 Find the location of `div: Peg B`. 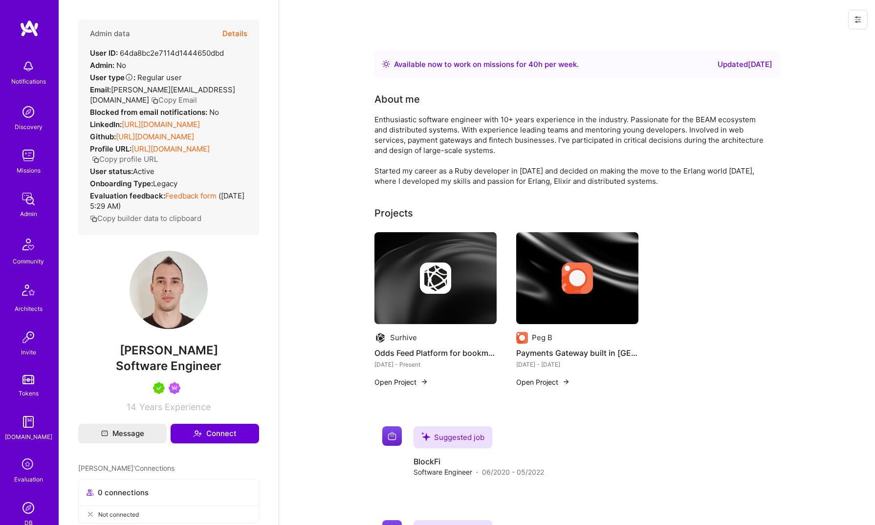

div: Peg B is located at coordinates (542, 337).